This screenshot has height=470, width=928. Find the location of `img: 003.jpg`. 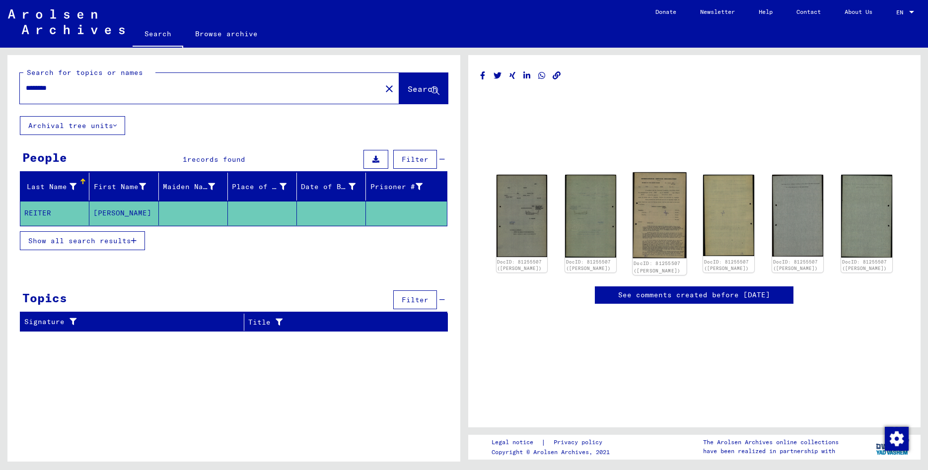

img: 003.jpg is located at coordinates (660, 215).